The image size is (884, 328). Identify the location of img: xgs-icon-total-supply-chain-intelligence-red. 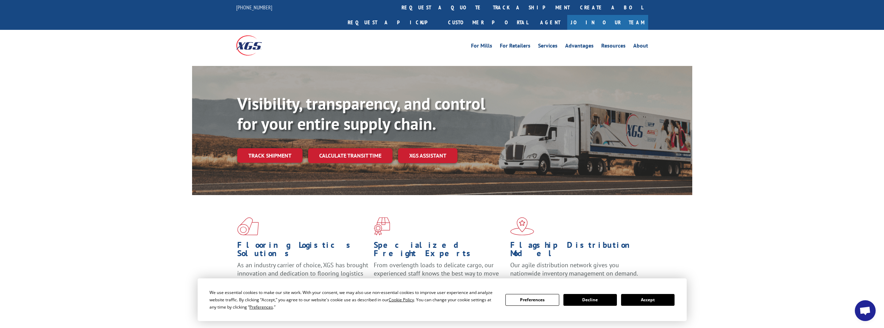
(248, 226).